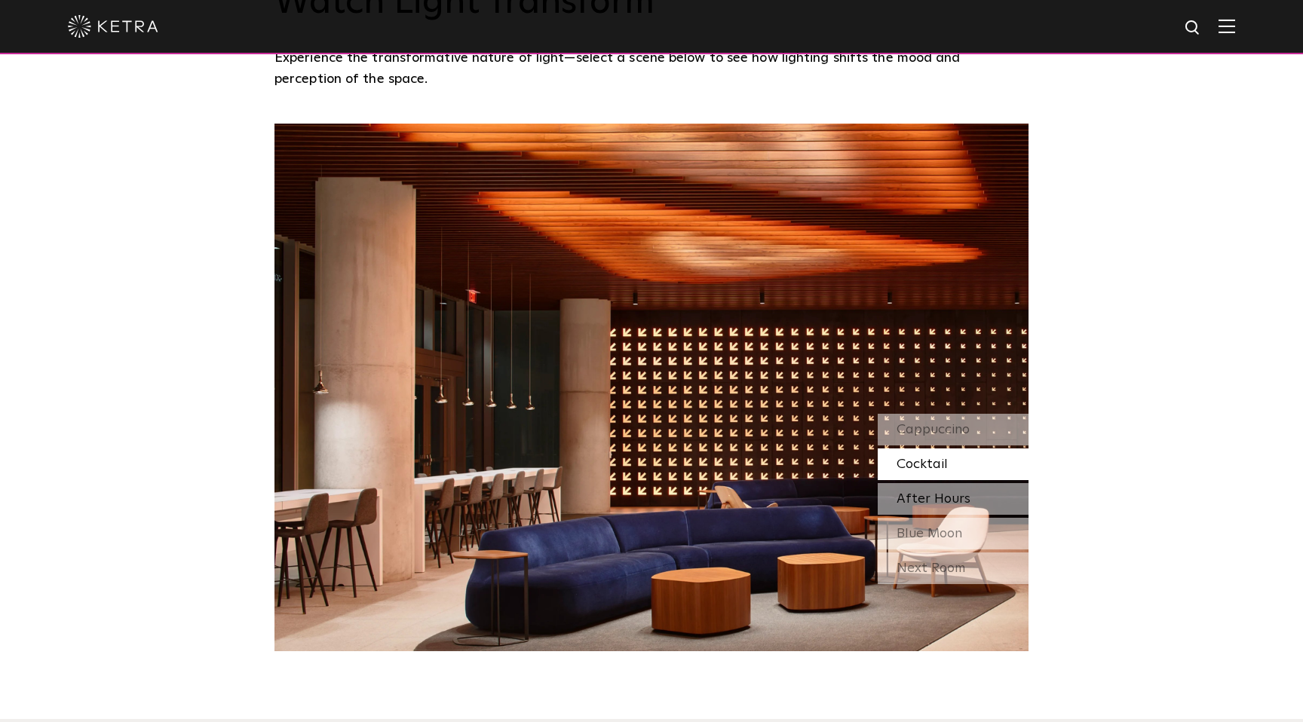 Image resolution: width=1303 pixels, height=722 pixels. What do you see at coordinates (648, 69) in the screenshot?
I see `p: Experience the transformative nature of light—select a scene below to see how lighting shifts the...` at bounding box center [648, 69].